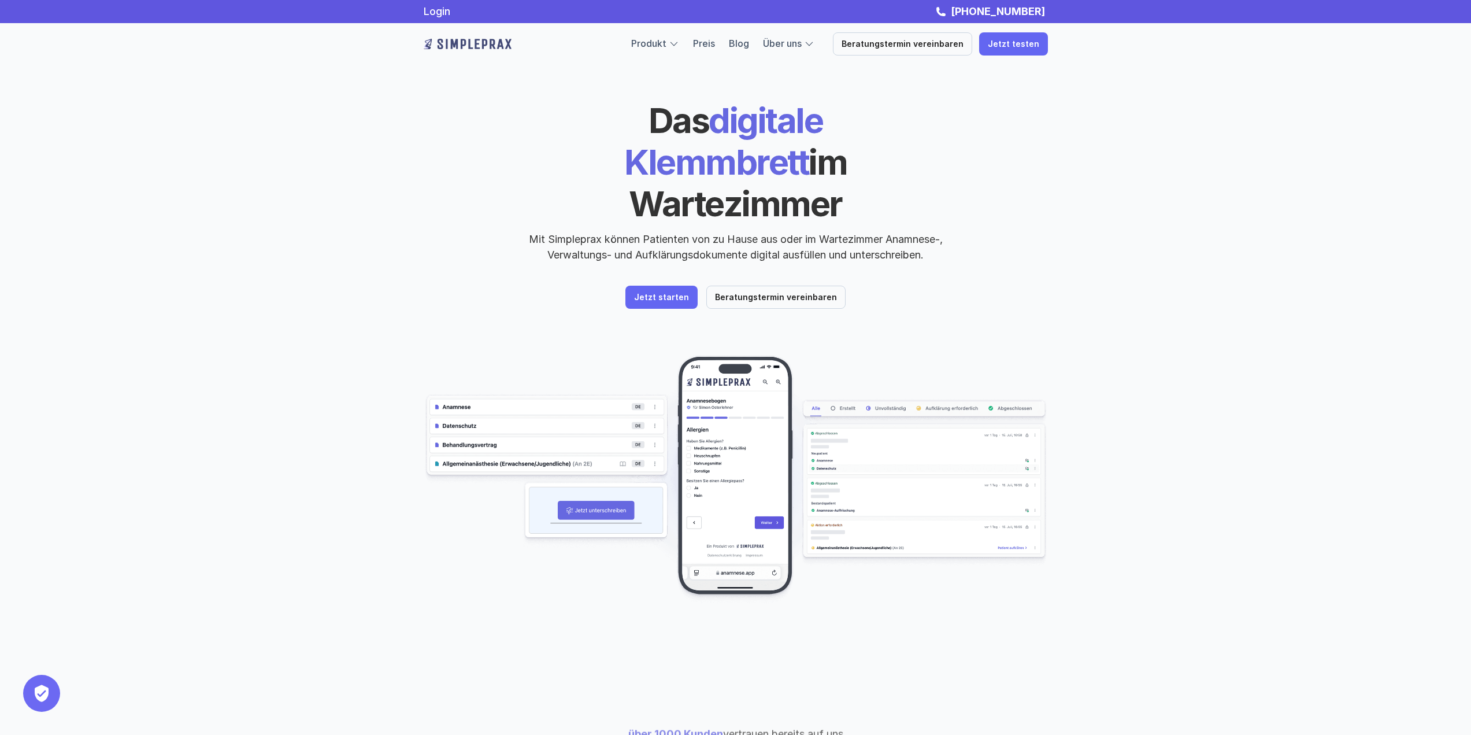  Describe the element at coordinates (736, 162) in the screenshot. I see `h1: digitale Klemmbrett` at that location.